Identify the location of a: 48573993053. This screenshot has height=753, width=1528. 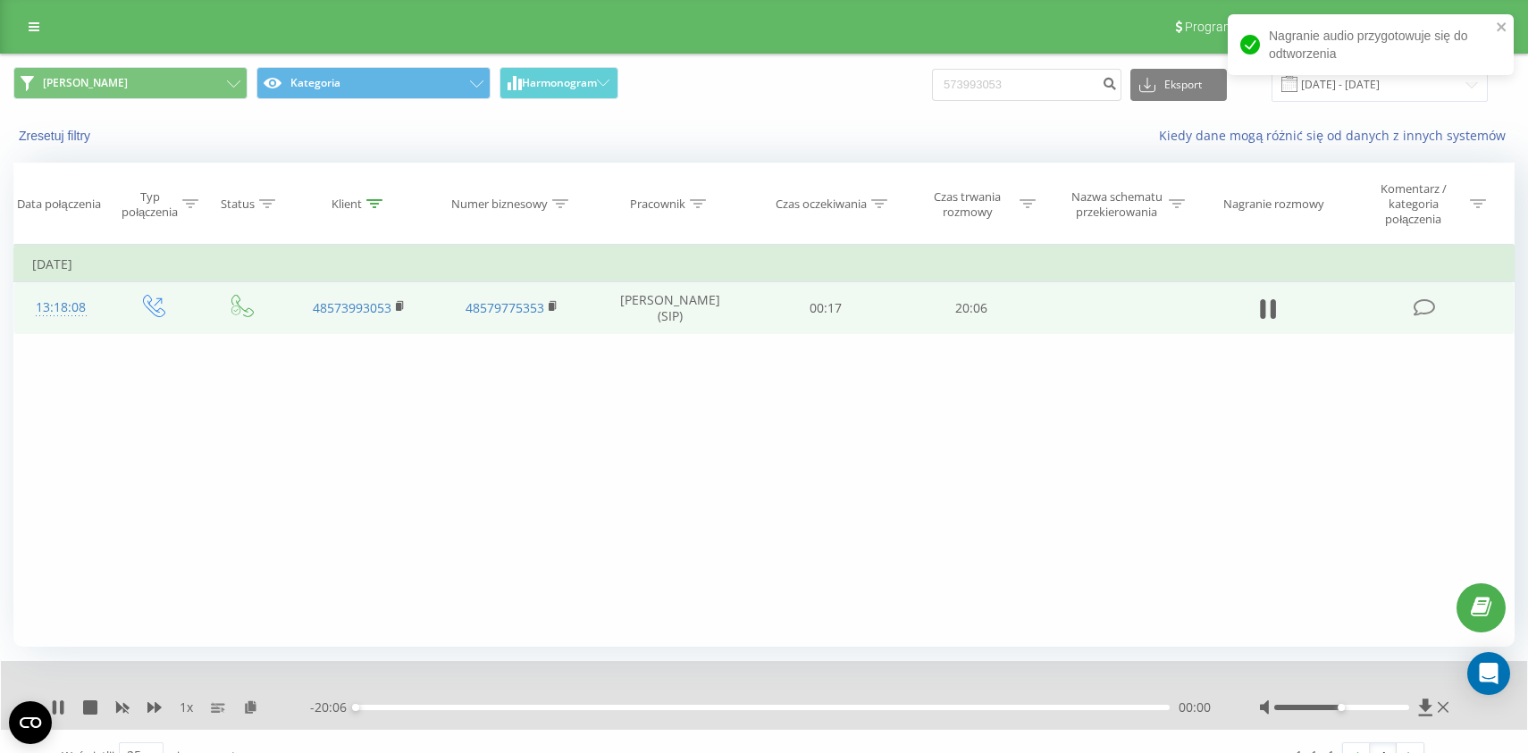
(352, 307).